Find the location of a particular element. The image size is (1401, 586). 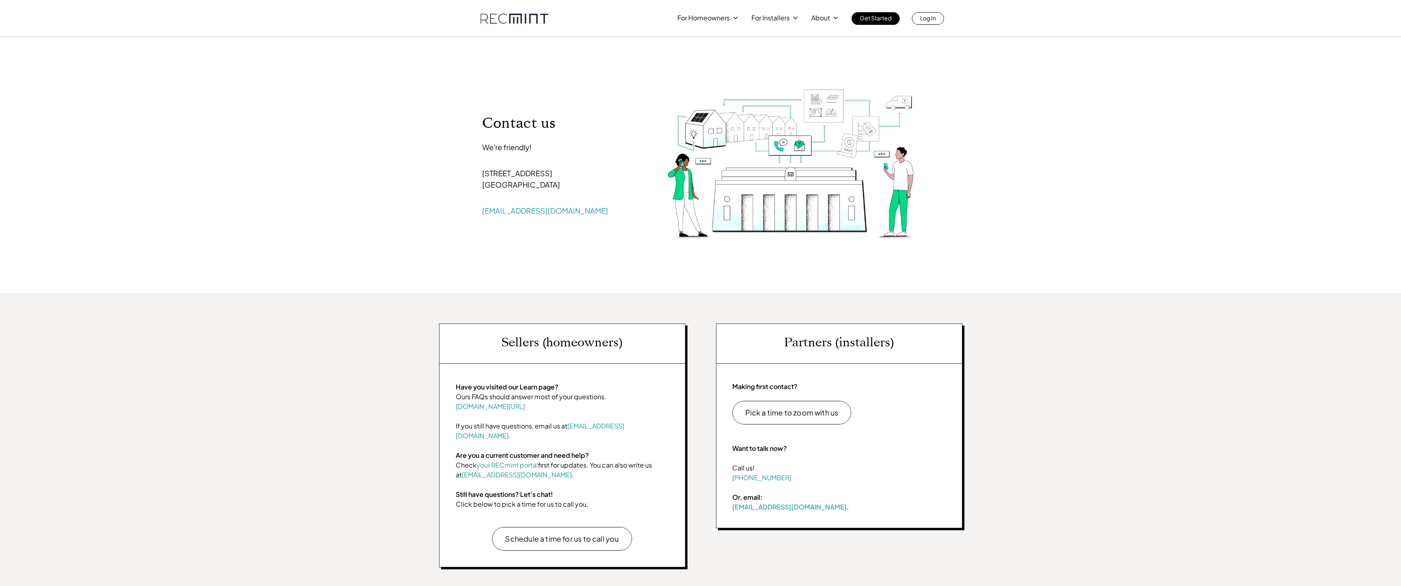

p: We're friendly! is located at coordinates (562, 147).